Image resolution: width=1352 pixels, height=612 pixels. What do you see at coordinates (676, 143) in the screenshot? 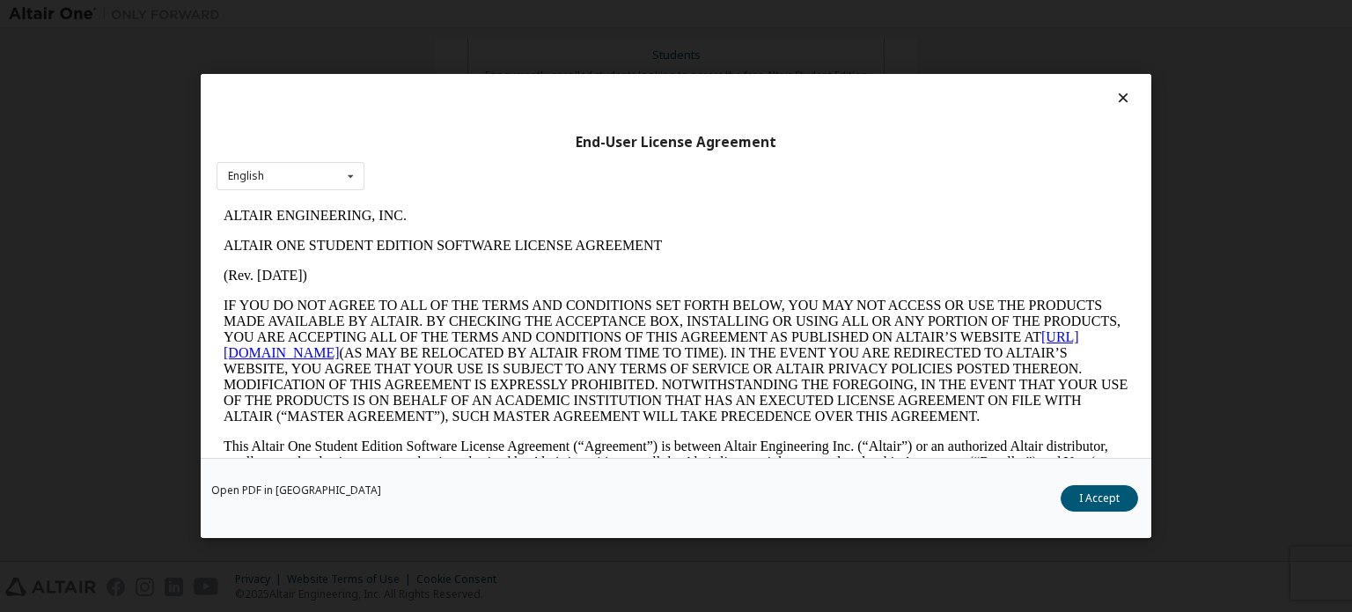
I see `div: End-User License Agreement` at bounding box center [676, 143].